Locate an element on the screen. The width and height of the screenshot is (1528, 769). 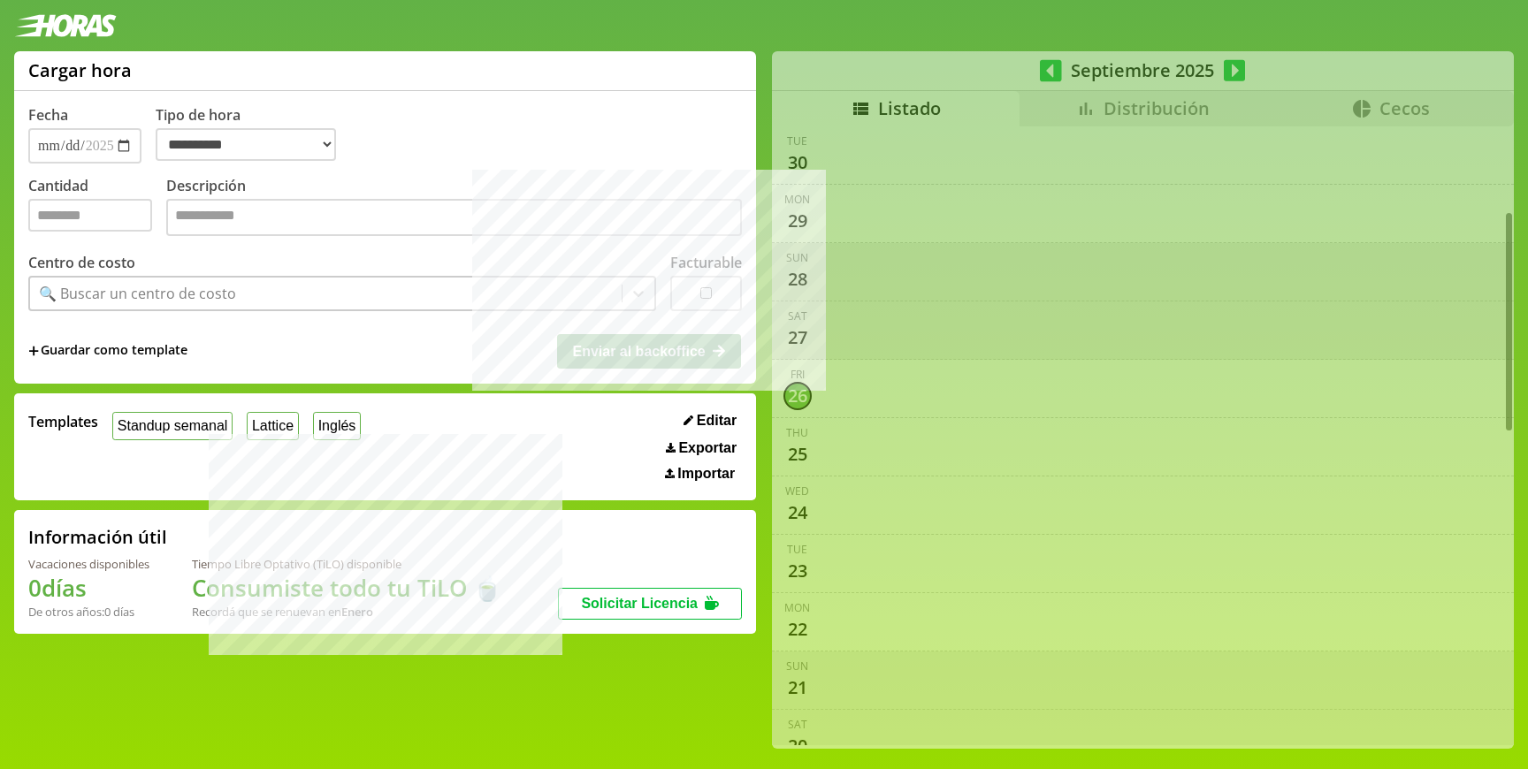
div: 🔍 Buscar un centro de costo is located at coordinates (137, 294).